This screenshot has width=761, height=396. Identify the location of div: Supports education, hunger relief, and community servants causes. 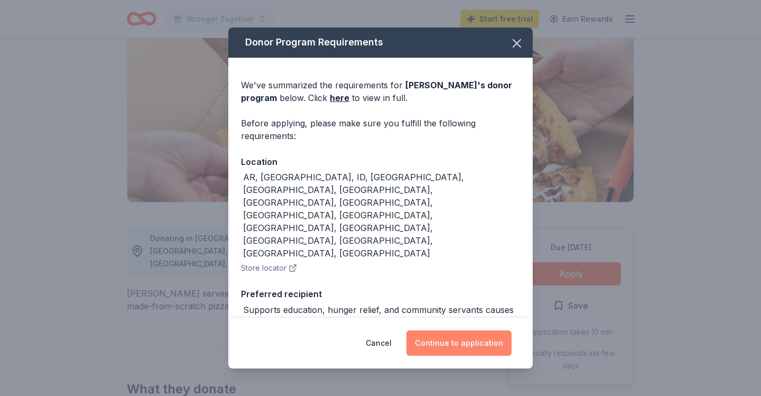
(378, 310).